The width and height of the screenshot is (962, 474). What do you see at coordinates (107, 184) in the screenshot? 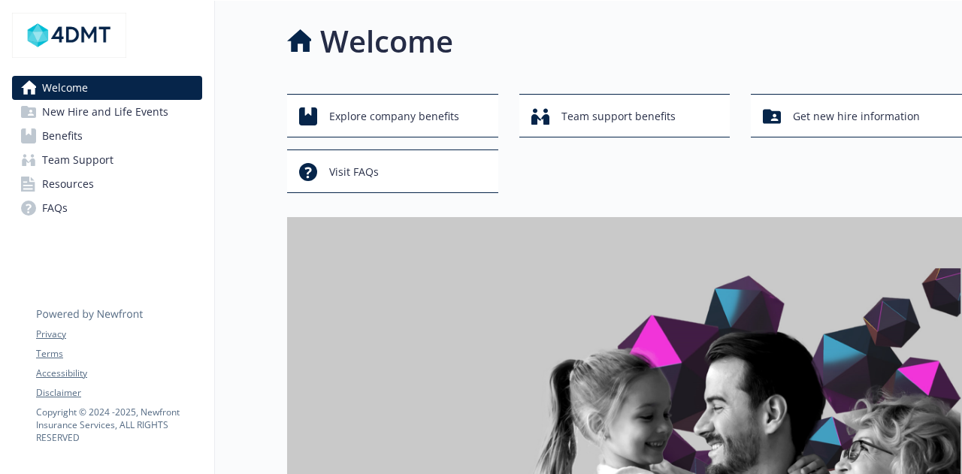
I see `a: Resources` at bounding box center [107, 184].